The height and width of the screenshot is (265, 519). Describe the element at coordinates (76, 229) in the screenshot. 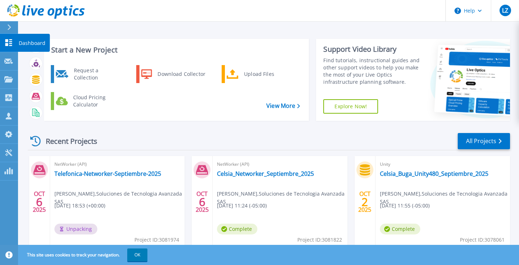

I see `span: Unpacking` at that location.